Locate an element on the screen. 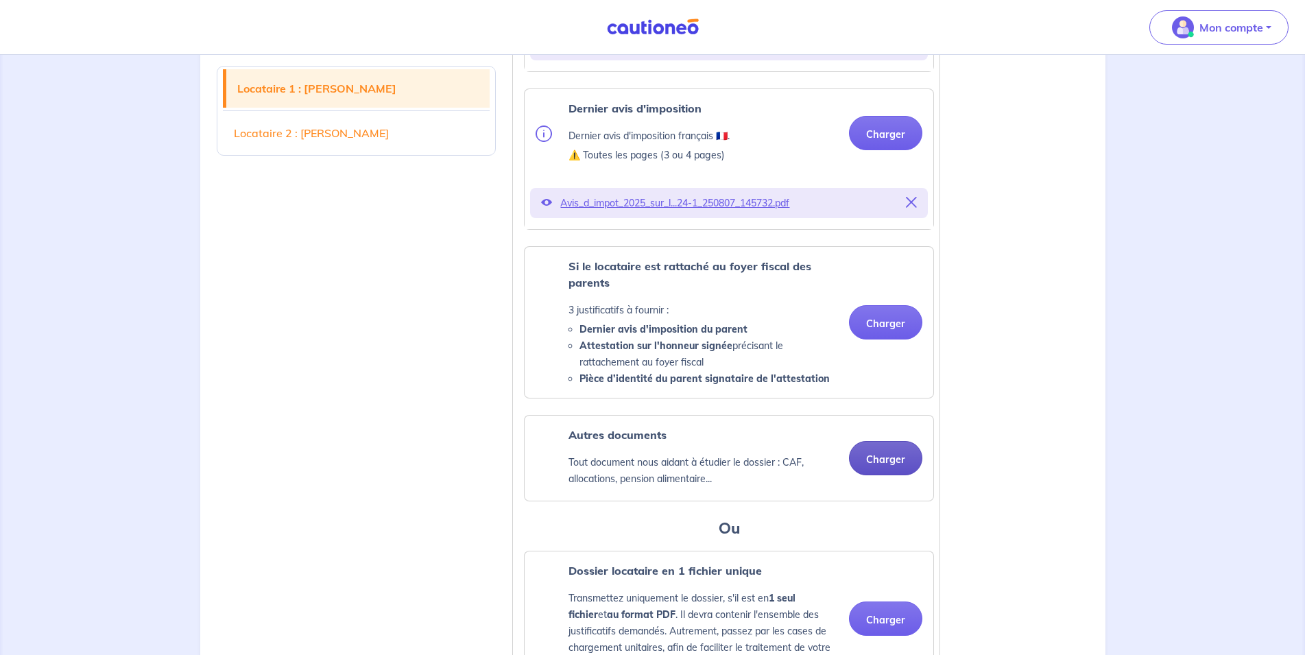  div: categoryName: tax-assessment, userCategory: cdi-without-trial is located at coordinates (729, 159).